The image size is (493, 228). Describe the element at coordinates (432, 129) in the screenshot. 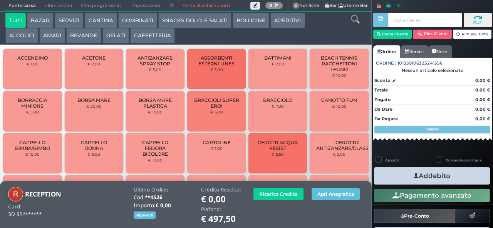

I see `strong: Segue` at that location.